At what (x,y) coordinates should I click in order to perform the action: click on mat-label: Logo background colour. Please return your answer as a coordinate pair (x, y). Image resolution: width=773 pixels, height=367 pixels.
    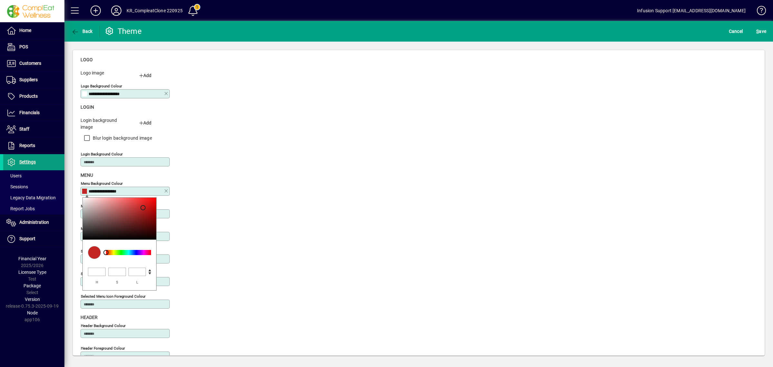
    Looking at the image, I should click on (101, 86).